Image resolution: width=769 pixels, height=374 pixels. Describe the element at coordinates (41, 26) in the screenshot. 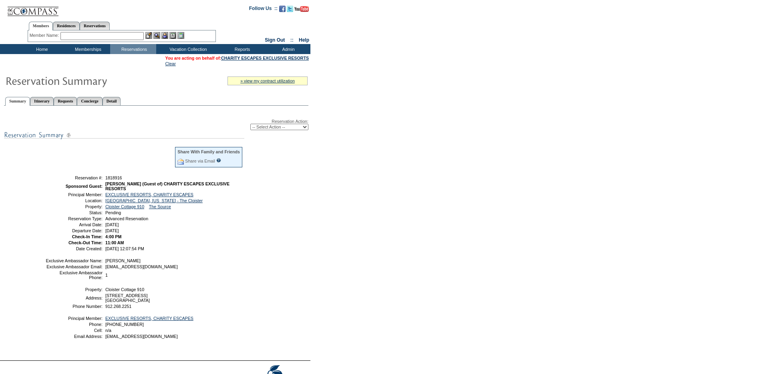

I see `a: Members` at that location.